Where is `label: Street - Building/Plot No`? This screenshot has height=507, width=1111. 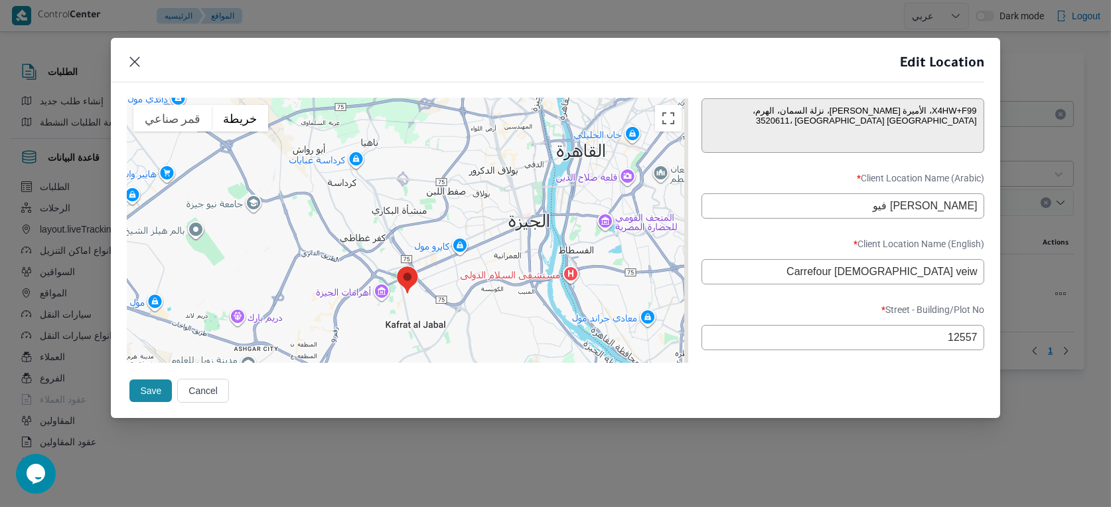
label: Street - Building/Plot No is located at coordinates (843, 314).